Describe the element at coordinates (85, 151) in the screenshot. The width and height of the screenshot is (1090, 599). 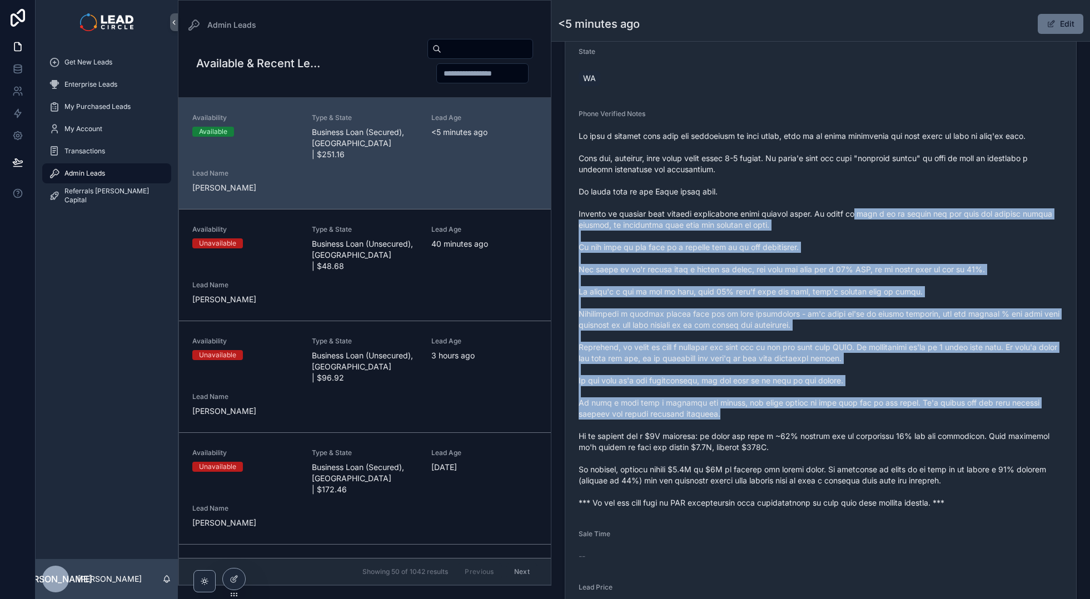
I see `span: Transactions` at that location.